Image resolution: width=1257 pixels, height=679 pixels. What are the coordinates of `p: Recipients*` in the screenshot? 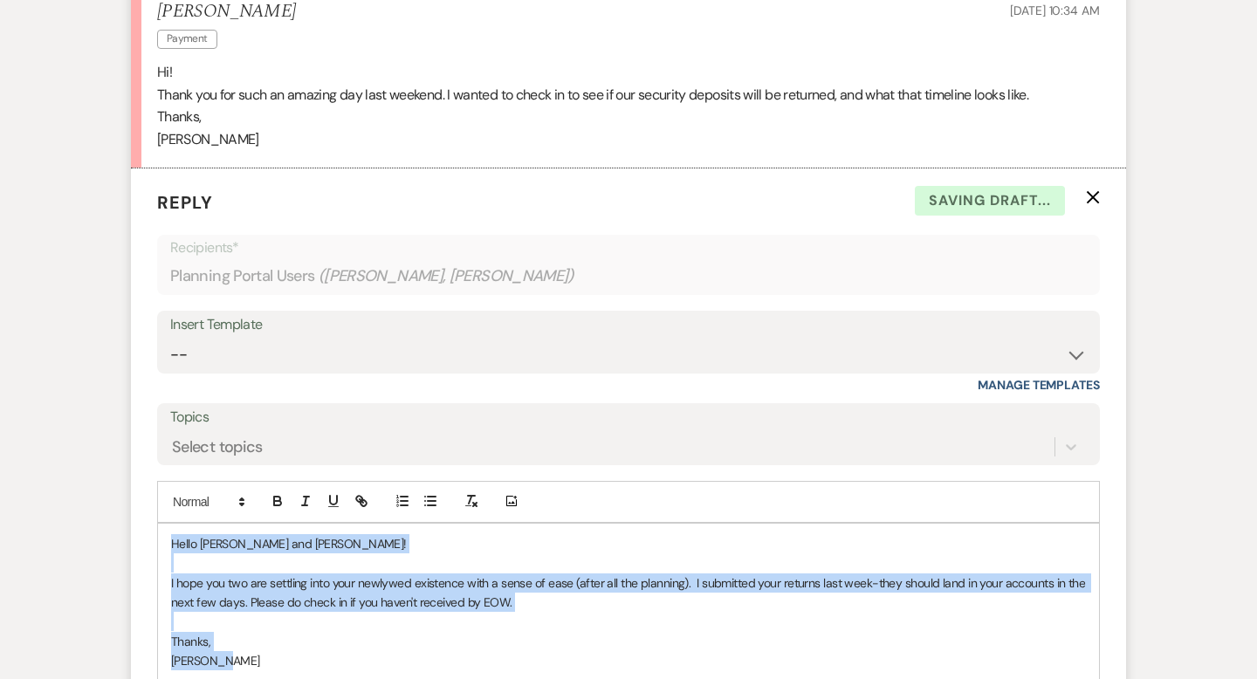 It's located at (629, 248).